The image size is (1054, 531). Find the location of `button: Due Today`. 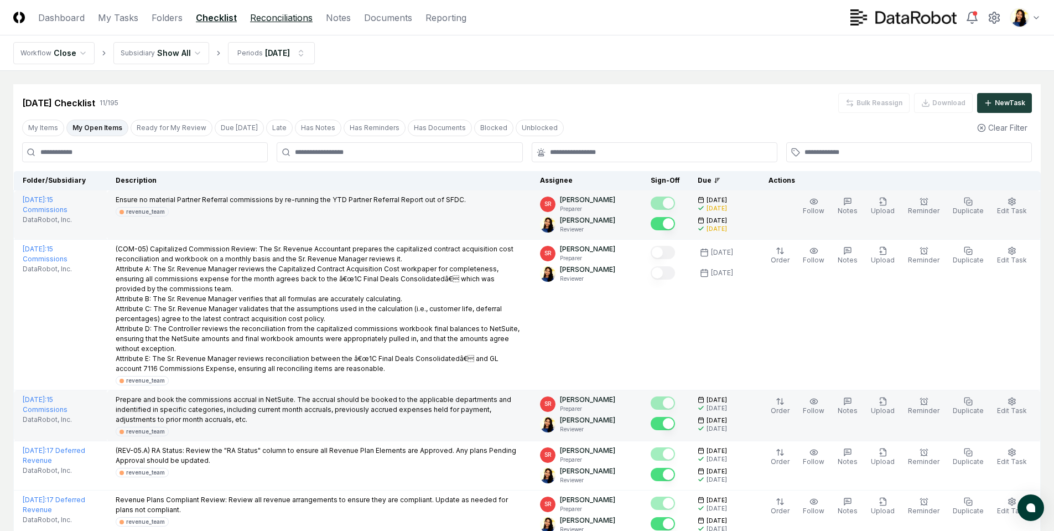

button: Due Today is located at coordinates (239, 128).